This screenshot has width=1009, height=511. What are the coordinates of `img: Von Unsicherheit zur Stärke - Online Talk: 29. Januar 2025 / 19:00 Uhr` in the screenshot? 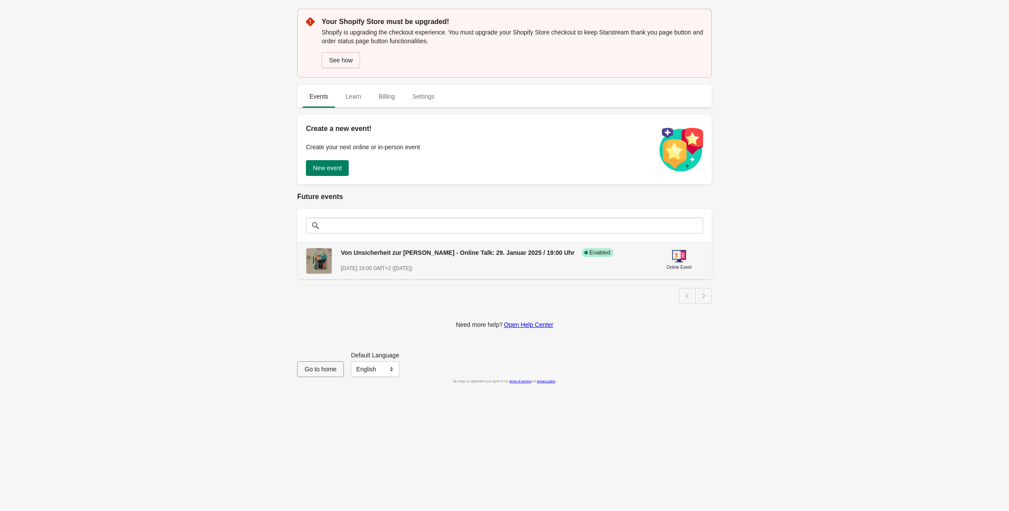 It's located at (319, 261).